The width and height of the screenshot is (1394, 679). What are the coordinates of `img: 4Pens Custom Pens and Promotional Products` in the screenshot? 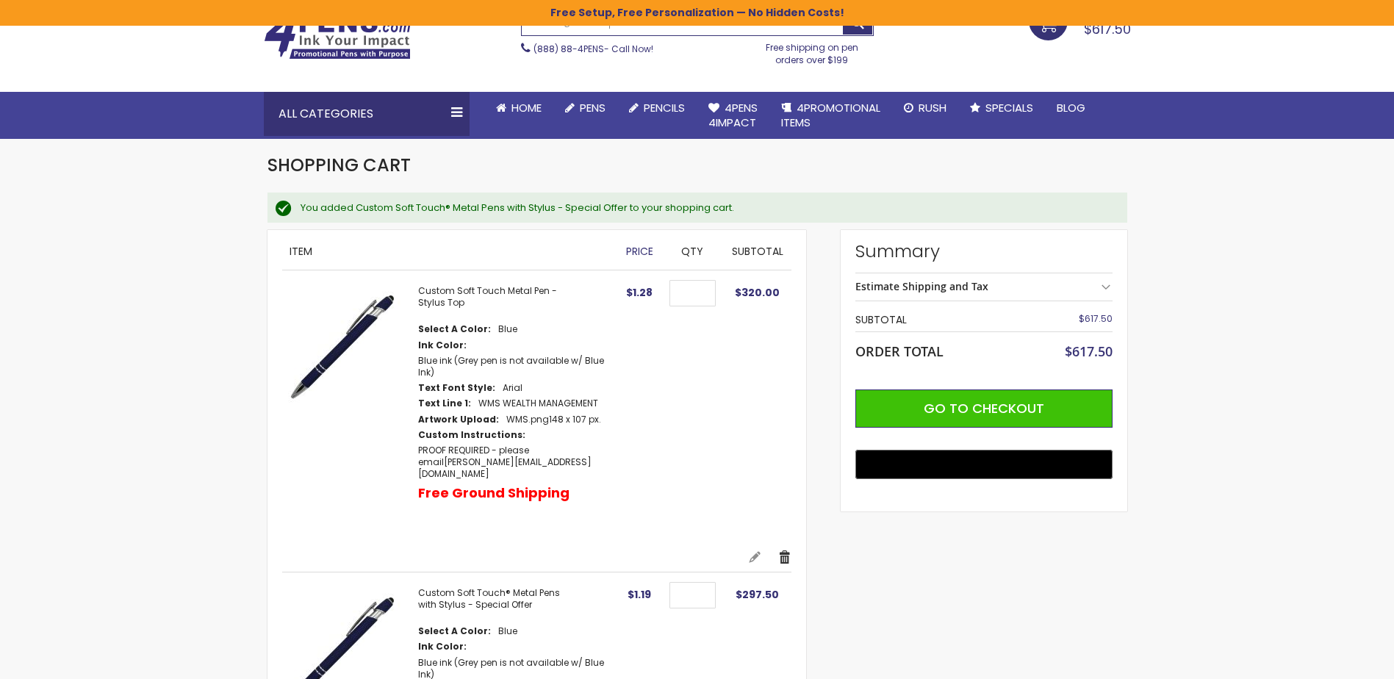 It's located at (337, 36).